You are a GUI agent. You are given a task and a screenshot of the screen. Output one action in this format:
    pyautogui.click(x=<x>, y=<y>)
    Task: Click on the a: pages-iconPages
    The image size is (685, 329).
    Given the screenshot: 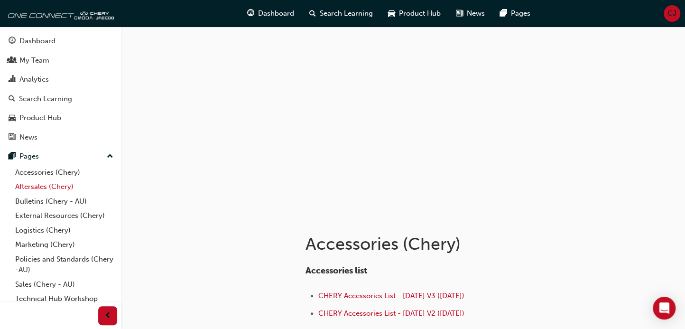 What is the action you would take?
    pyautogui.click(x=515, y=13)
    